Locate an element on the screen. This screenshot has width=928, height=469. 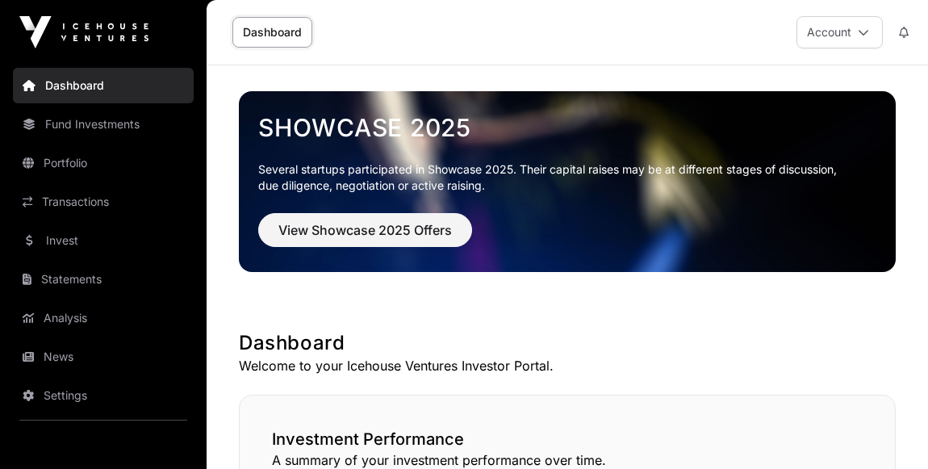
a: Invest is located at coordinates (103, 241).